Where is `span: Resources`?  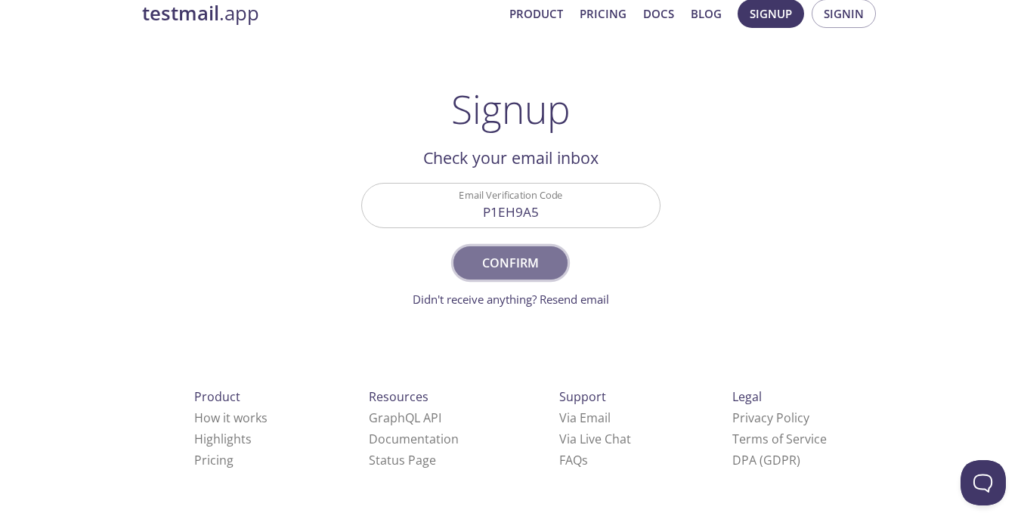 span: Resources is located at coordinates (398, 397).